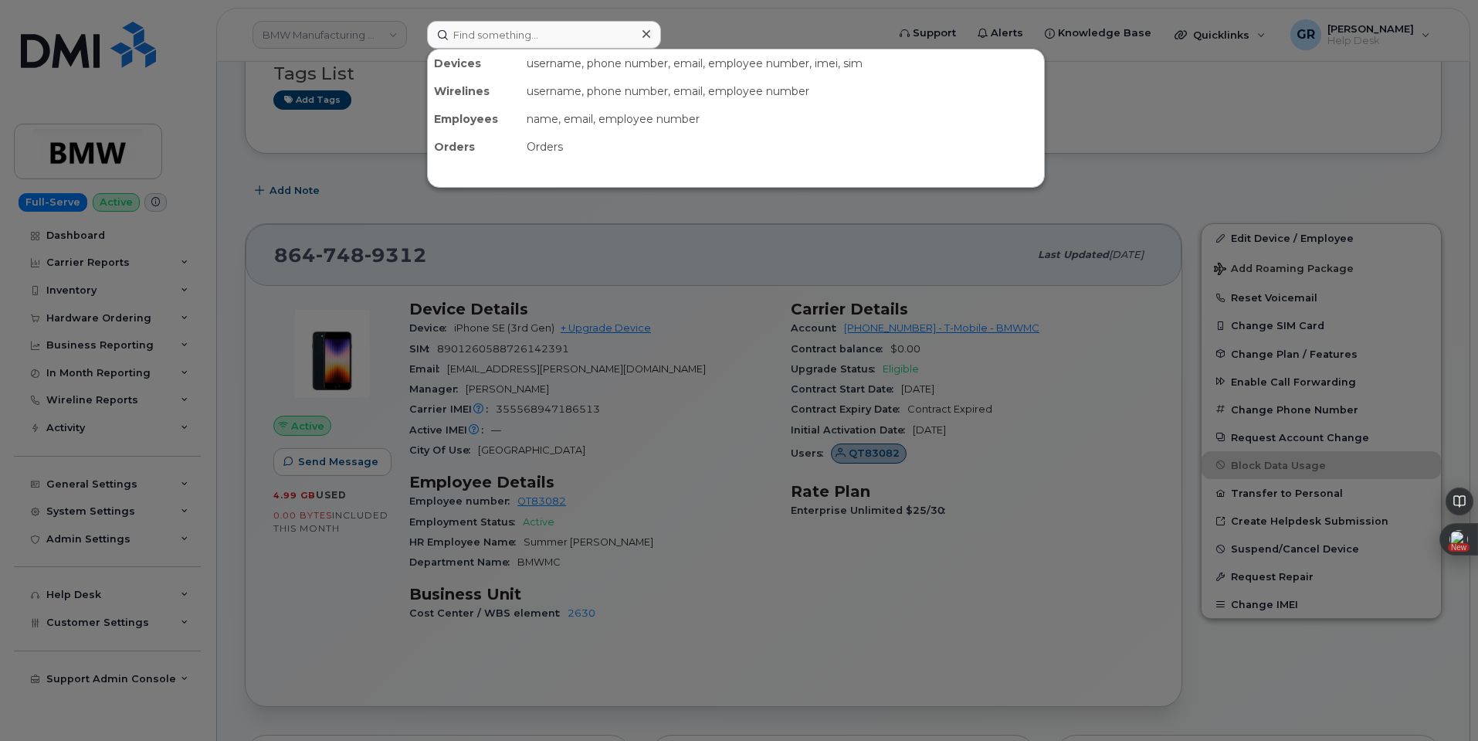 The height and width of the screenshot is (741, 1478). I want to click on div: username, phone number, email, employee number, so click(782, 91).